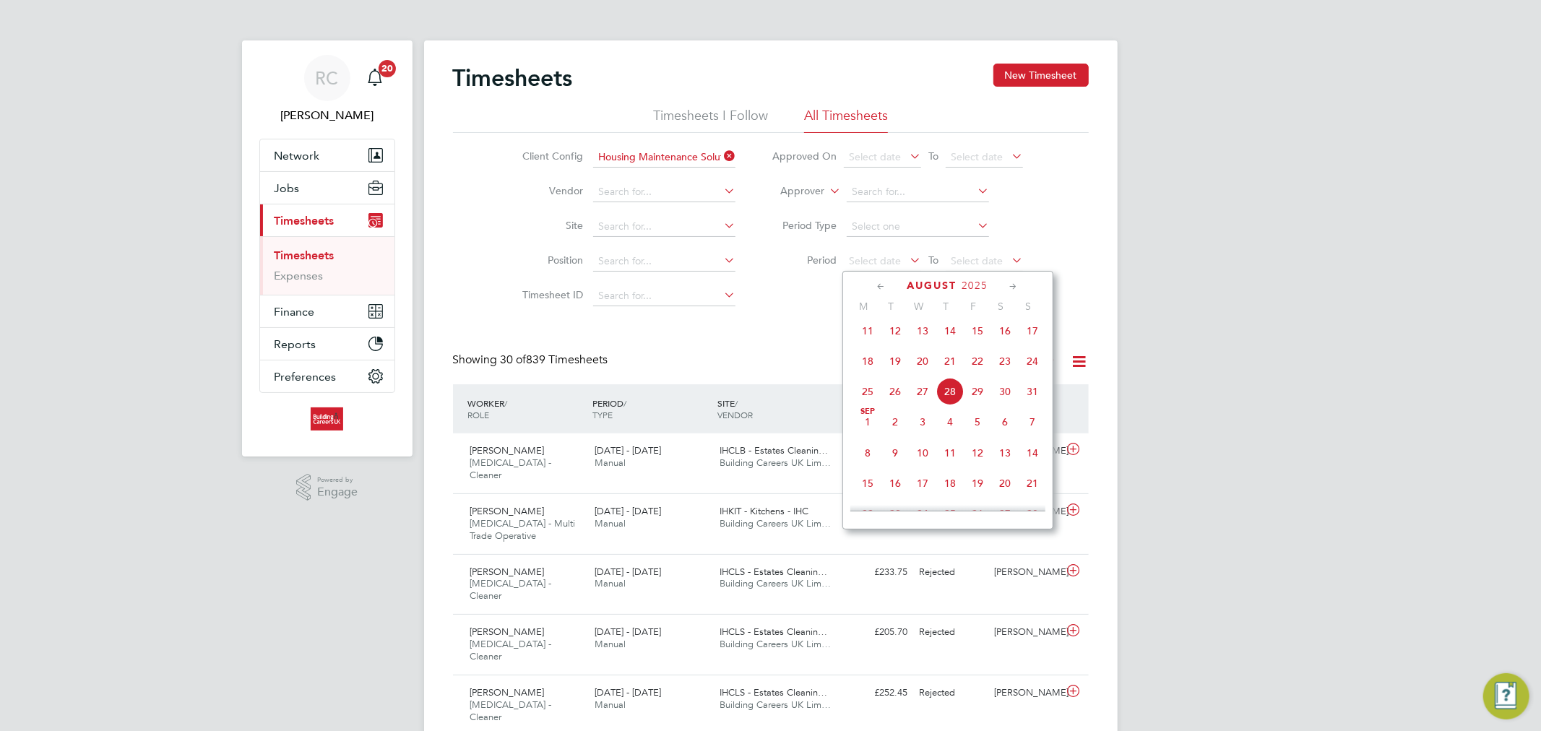  What do you see at coordinates (867, 422) in the screenshot?
I see `span: 1` at bounding box center [867, 422].